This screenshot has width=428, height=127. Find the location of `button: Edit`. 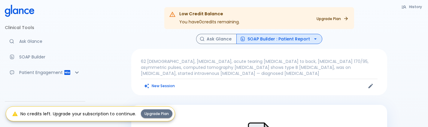

button: Edit is located at coordinates (371, 86).